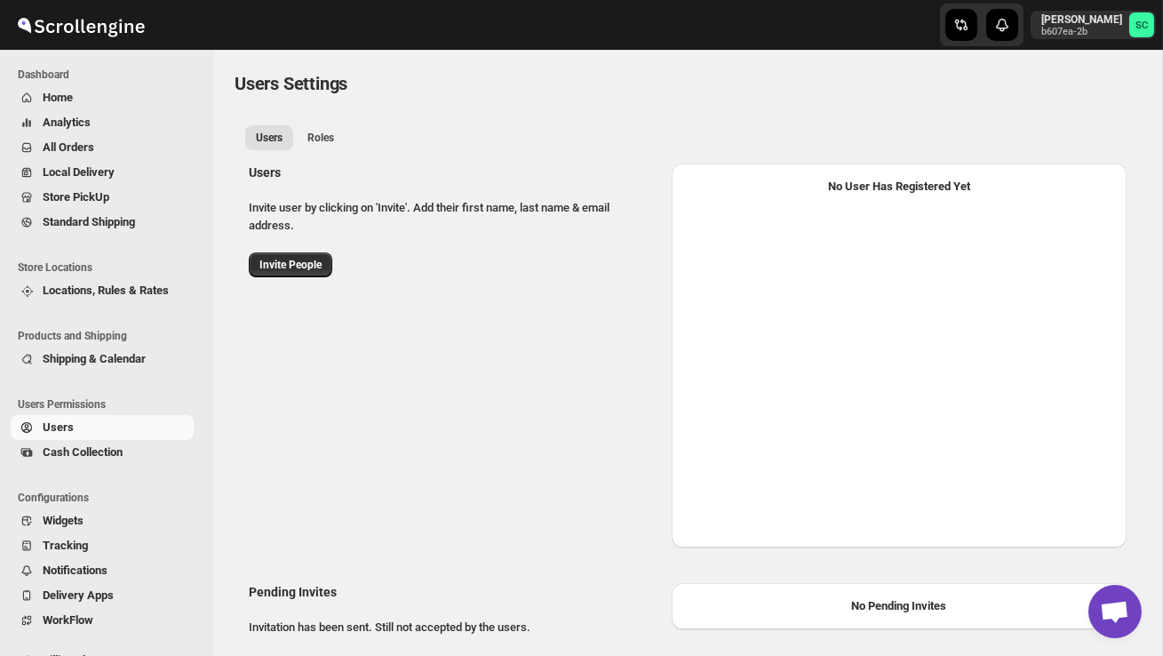  I want to click on span: Invite People, so click(291, 265).